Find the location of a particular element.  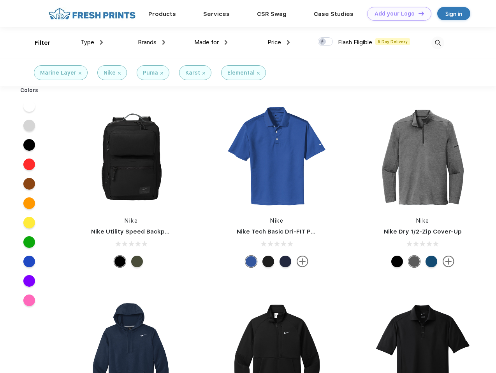

a: Services is located at coordinates (216, 14).